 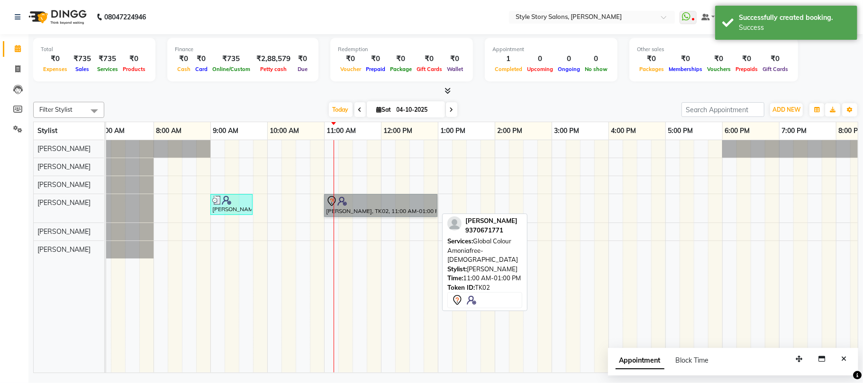 What do you see at coordinates (417, 110) in the screenshot?
I see `input: 2025-10-04` at bounding box center [417, 110].